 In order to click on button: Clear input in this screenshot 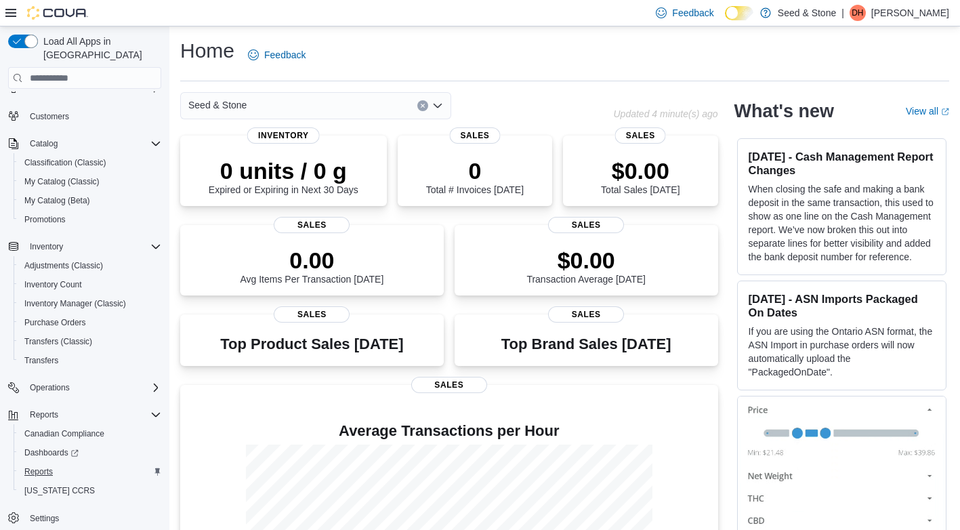, I will do `click(423, 106)`.